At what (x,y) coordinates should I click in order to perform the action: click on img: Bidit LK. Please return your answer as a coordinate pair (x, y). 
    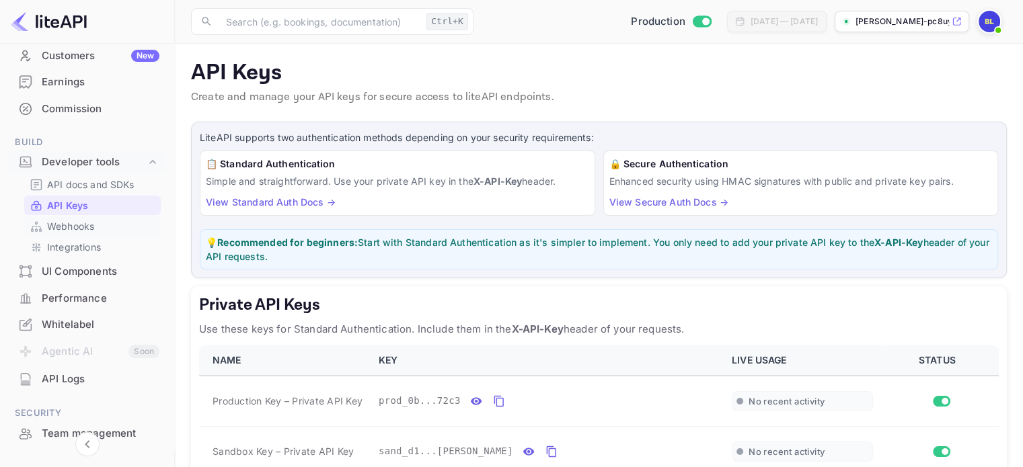
    Looking at the image, I should click on (989, 22).